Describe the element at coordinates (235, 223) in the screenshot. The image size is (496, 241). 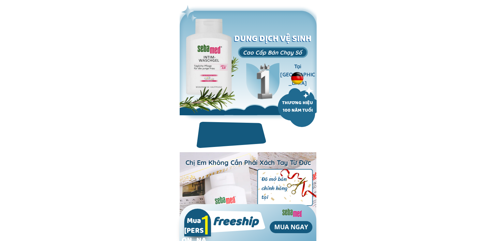
I see `h2: freeship` at that location.